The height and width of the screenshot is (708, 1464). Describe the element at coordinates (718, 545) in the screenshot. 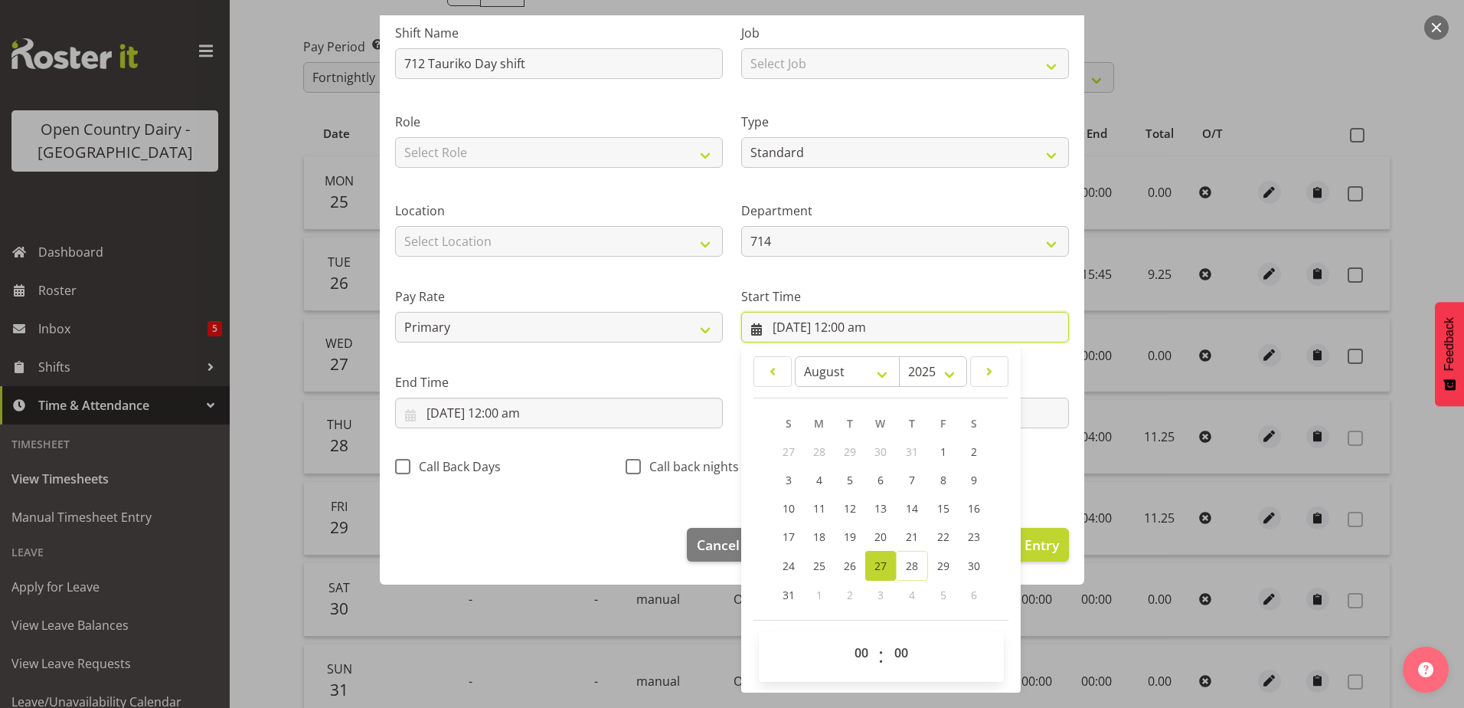

I see `span: Cancel` at that location.